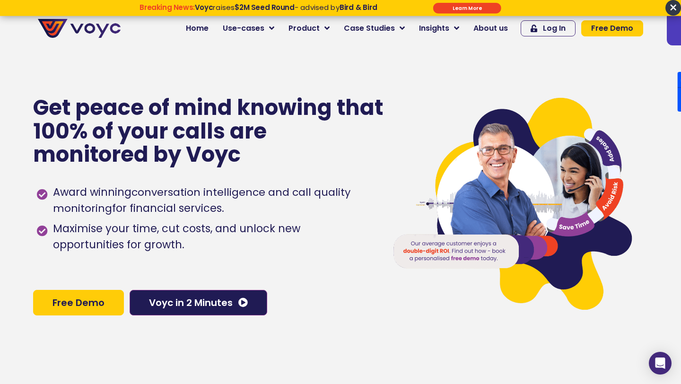 This screenshot has width=681, height=384. Describe the element at coordinates (79, 28) in the screenshot. I see `img: voyc-full-logo` at that location.